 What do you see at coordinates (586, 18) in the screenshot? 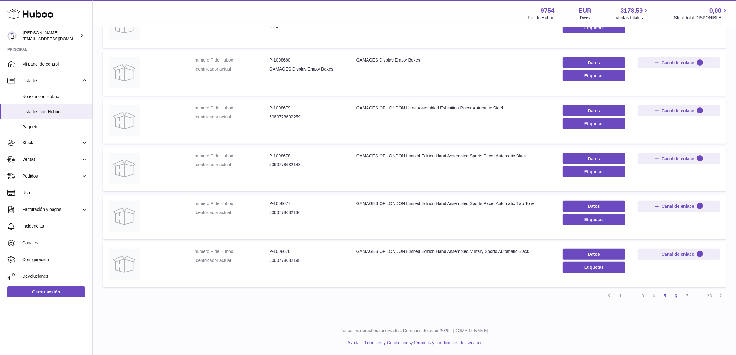
I see `div: Divisa` at bounding box center [586, 18].